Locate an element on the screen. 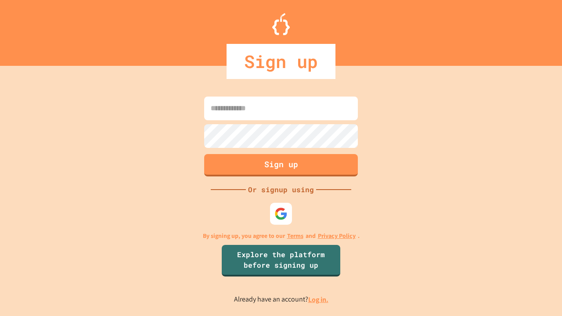 This screenshot has width=562, height=316. div: Sign up is located at coordinates (281, 61).